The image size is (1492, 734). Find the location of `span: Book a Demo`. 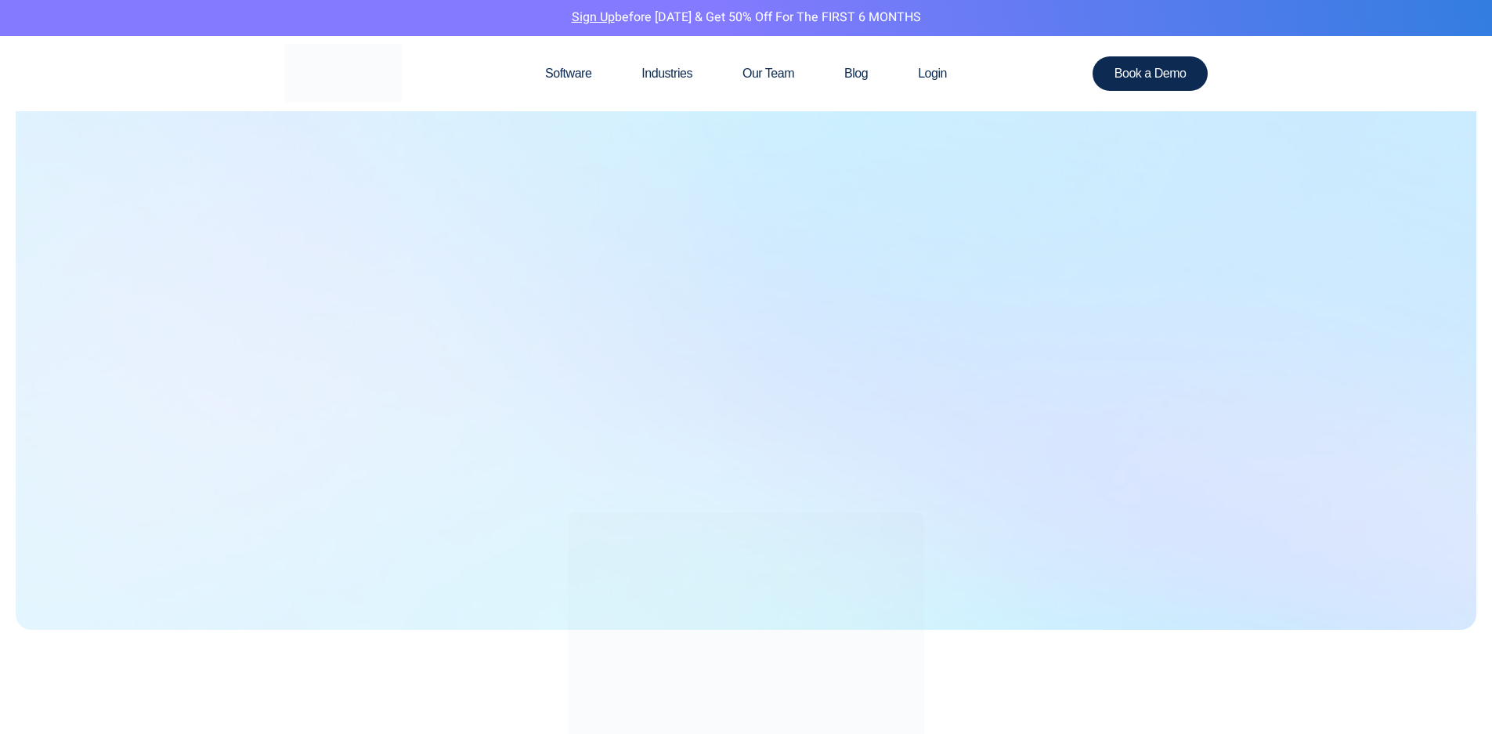

span: Book a Demo is located at coordinates (1150, 74).